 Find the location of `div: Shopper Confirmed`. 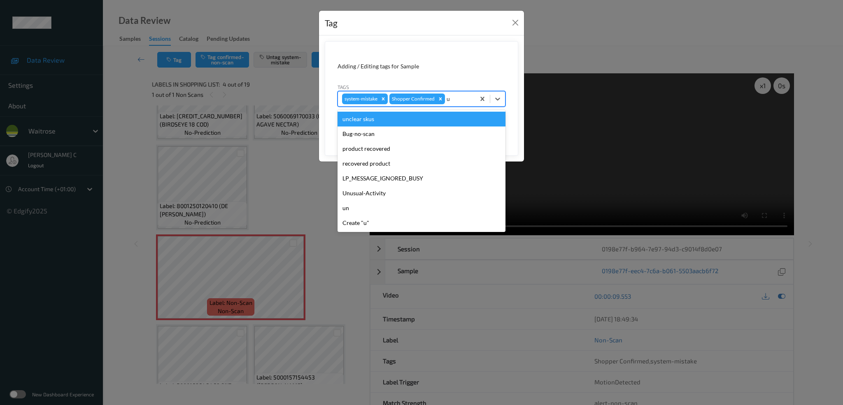

div: Shopper Confirmed is located at coordinates (412, 99).